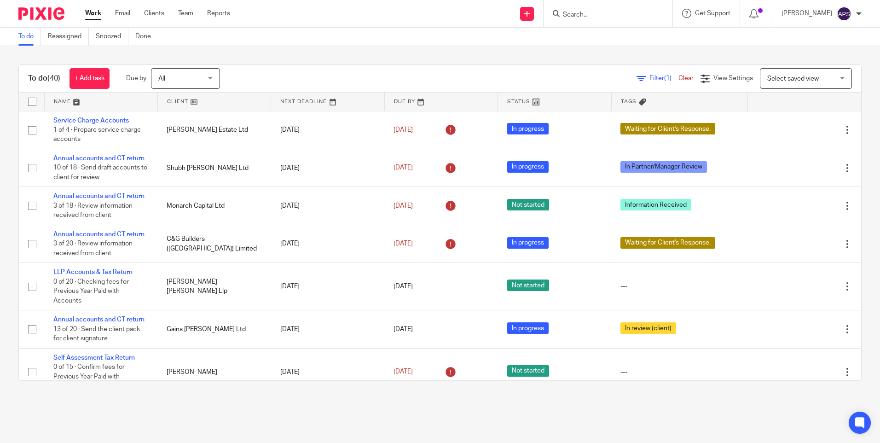  I want to click on span: 0 of 15 · Confirm fees for Previous Year Paid with Accounts, so click(89, 376).